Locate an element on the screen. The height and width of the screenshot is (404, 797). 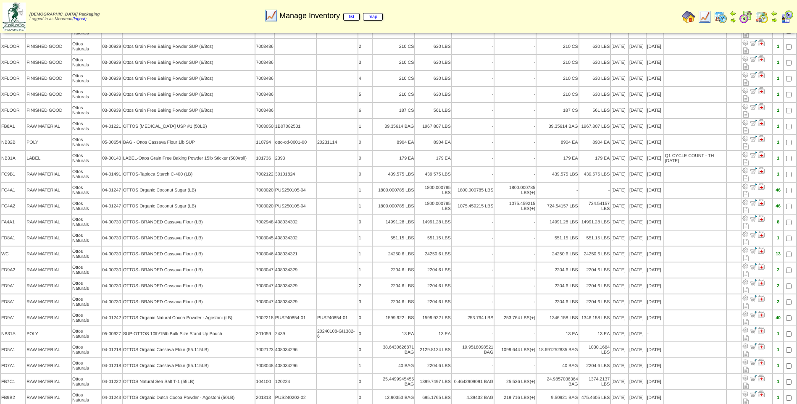
td: 7003486 is located at coordinates (265, 95).